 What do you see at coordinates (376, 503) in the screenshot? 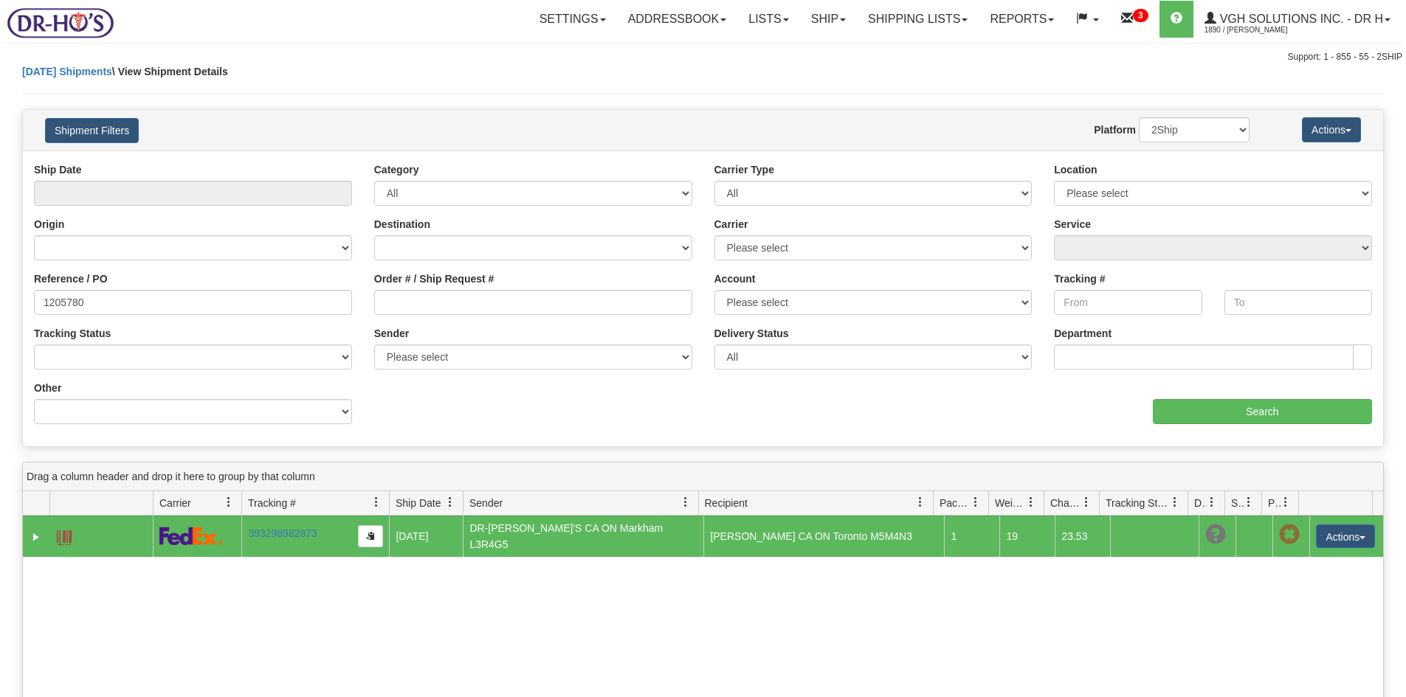
I see `a: Tracking # filter column settings` at bounding box center [376, 503].